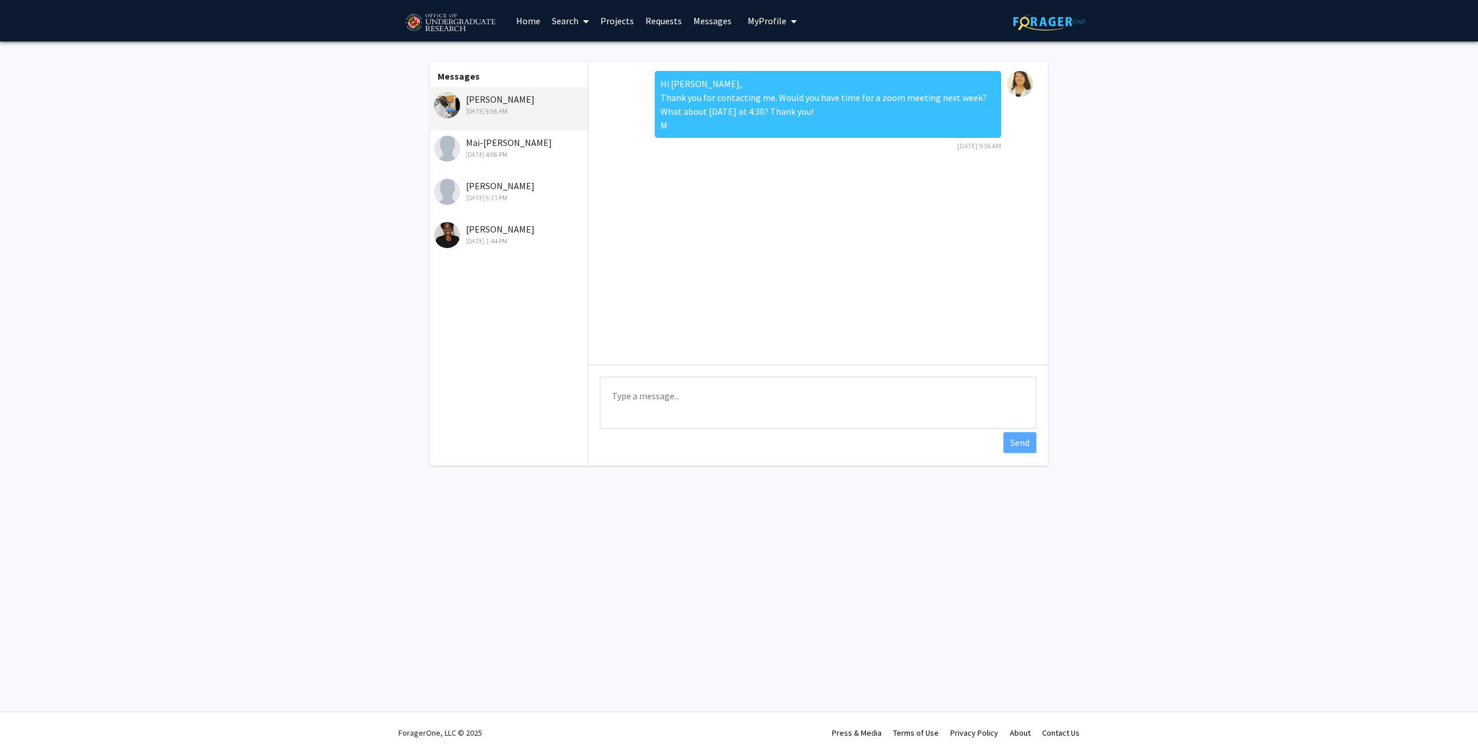 This screenshot has height=753, width=1478. What do you see at coordinates (916, 733) in the screenshot?
I see `a: Terms of Use` at bounding box center [916, 733].